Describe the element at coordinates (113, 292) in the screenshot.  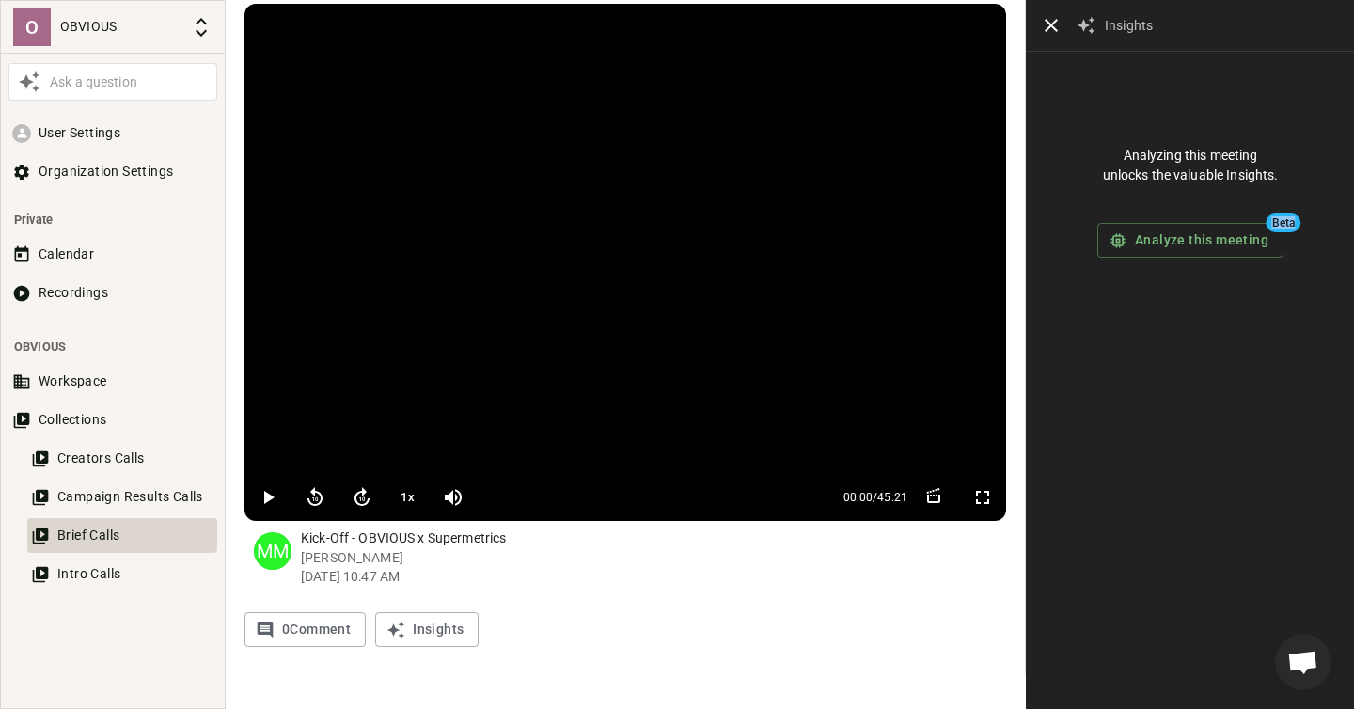
I see `button: Recordings` at that location.